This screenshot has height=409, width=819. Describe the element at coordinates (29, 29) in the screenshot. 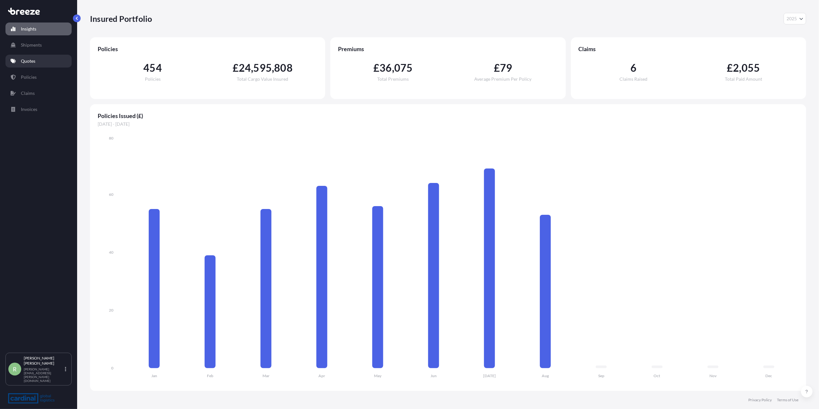

I see `p: Insights` at that location.